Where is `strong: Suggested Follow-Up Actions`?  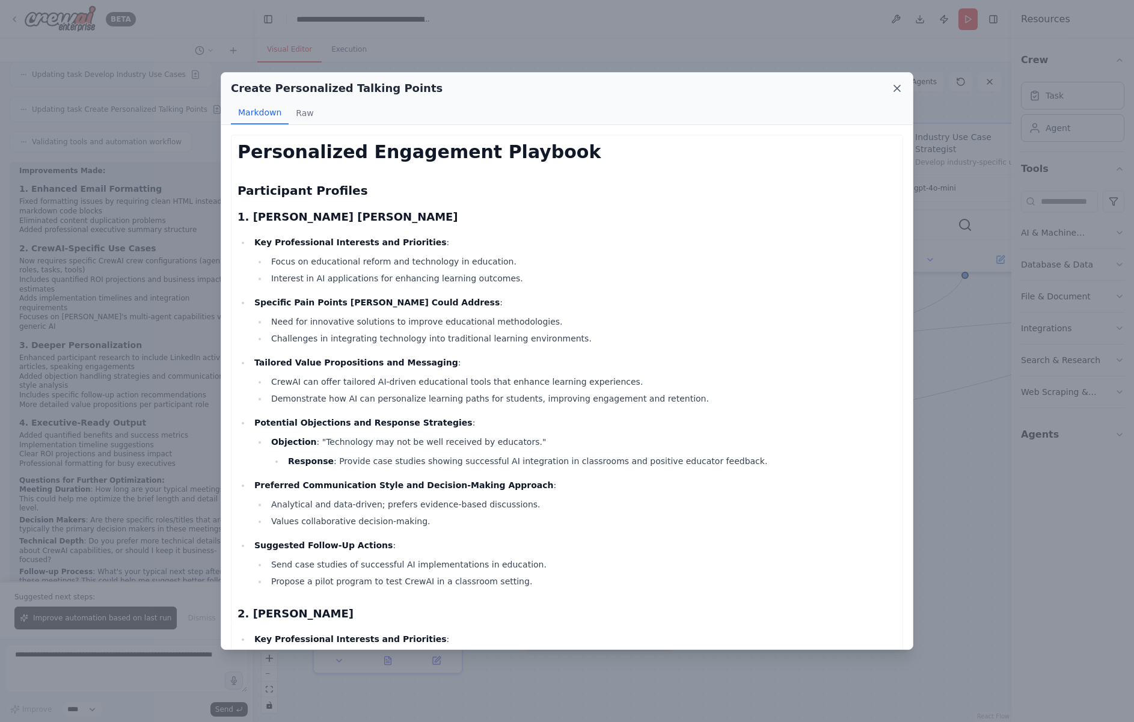 strong: Suggested Follow-Up Actions is located at coordinates (324, 546).